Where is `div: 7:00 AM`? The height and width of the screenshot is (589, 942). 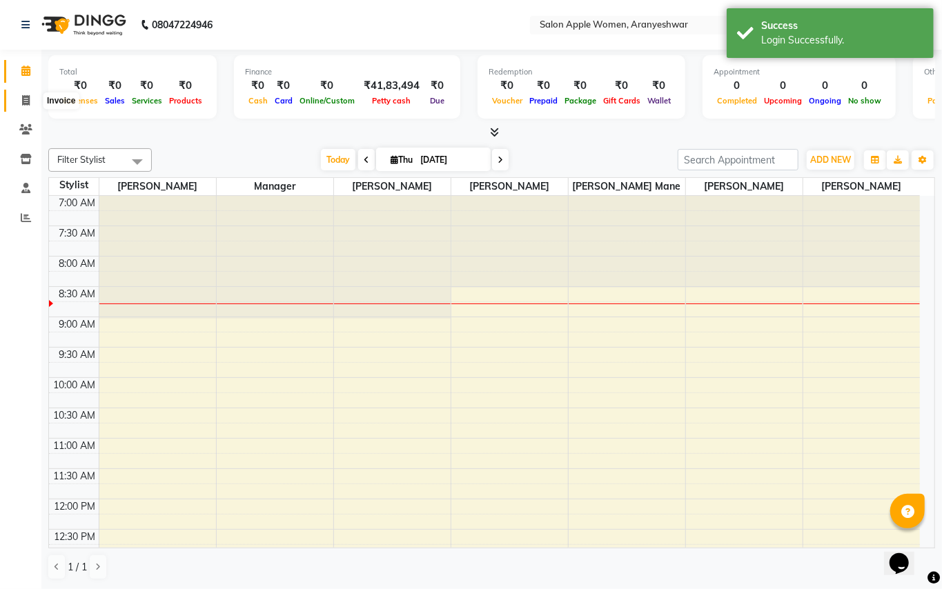
div: 7:00 AM is located at coordinates (77, 203).